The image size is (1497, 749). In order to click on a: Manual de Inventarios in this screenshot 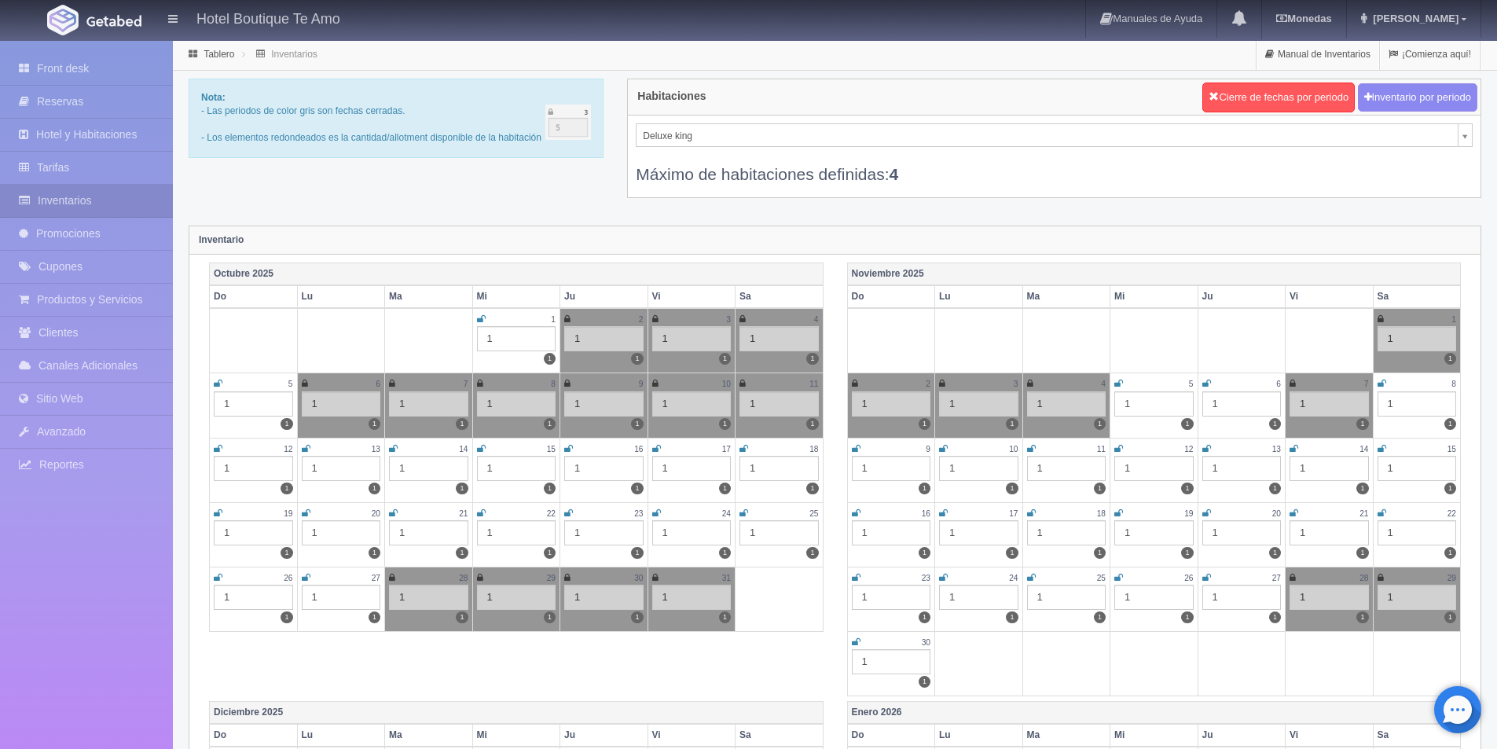, I will do `click(1318, 54)`.